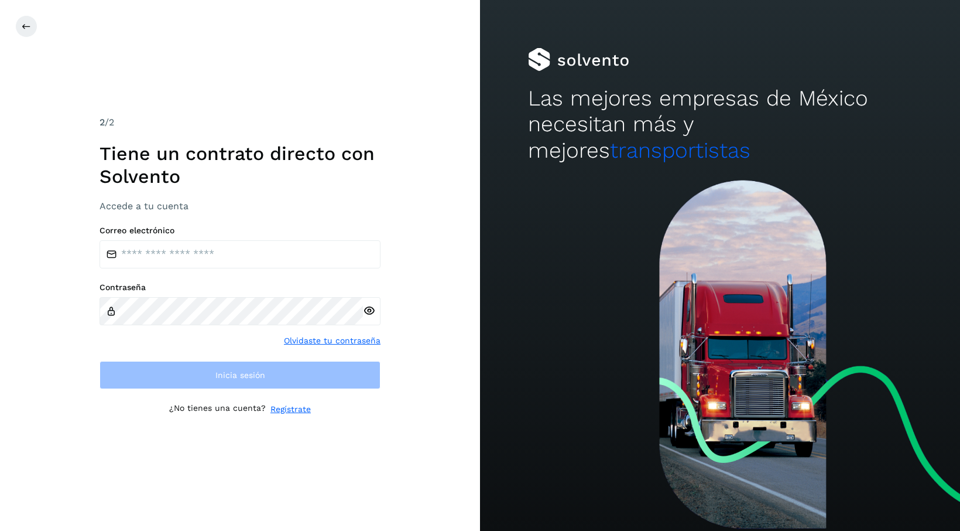  What do you see at coordinates (240, 287) in the screenshot?
I see `label: Contraseña` at bounding box center [240, 287].